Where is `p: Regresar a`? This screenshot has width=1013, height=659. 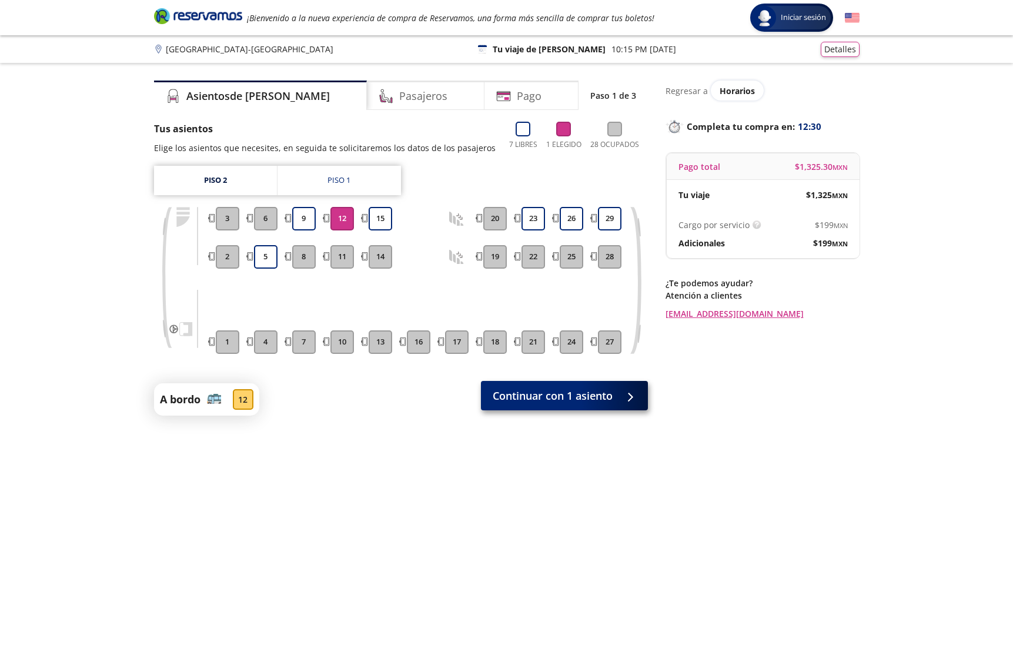
p: Regresar a is located at coordinates (686, 91).